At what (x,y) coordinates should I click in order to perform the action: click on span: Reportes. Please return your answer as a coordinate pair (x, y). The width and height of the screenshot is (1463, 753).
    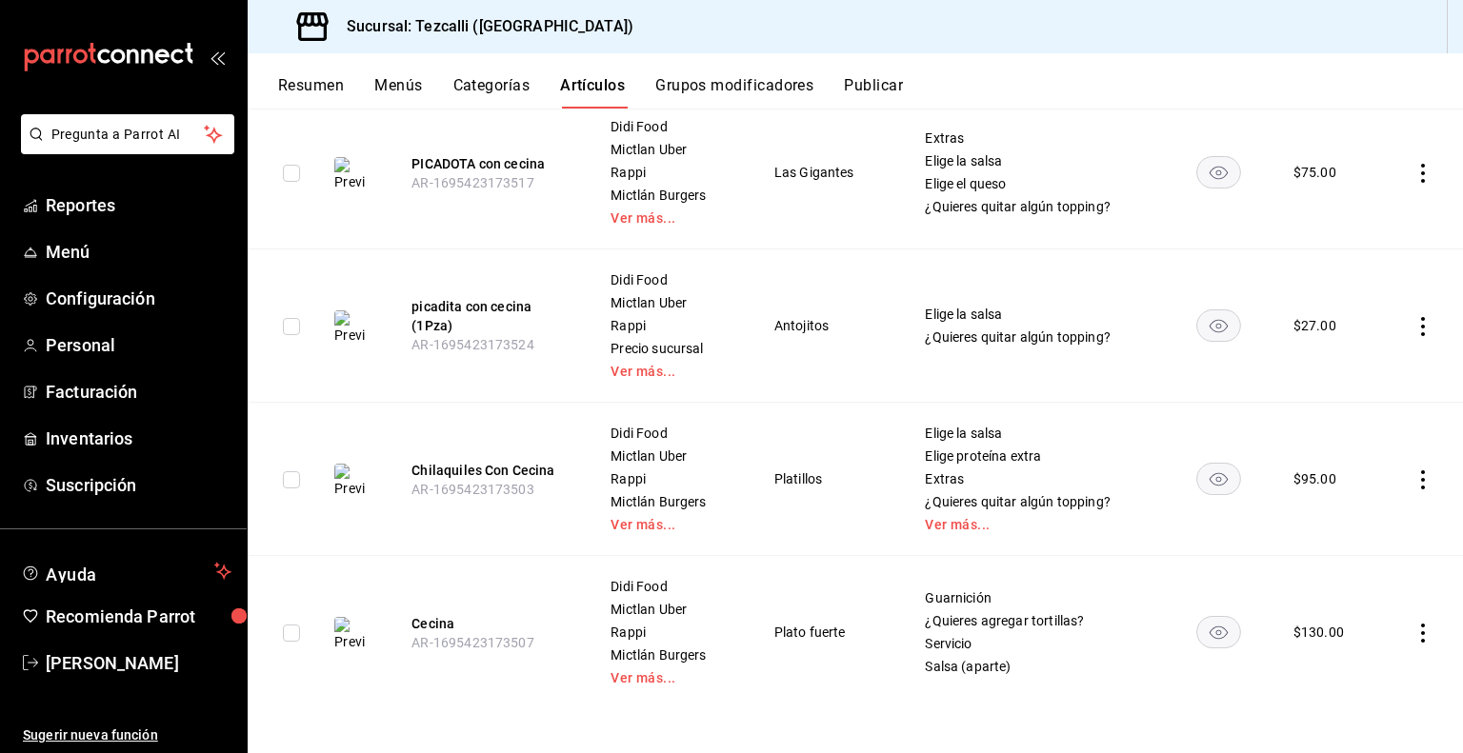
    Looking at the image, I should click on (138, 205).